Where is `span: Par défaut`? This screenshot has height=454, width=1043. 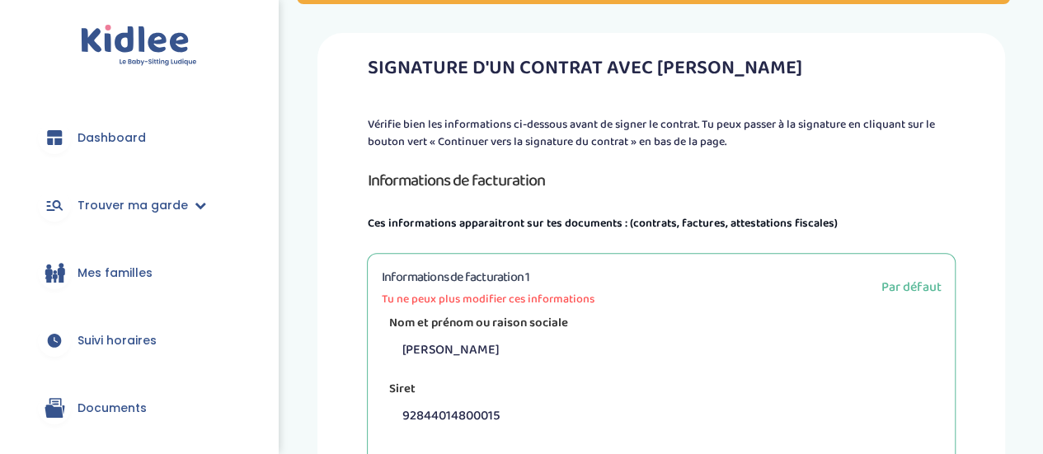
span: Par défaut is located at coordinates (911, 287).